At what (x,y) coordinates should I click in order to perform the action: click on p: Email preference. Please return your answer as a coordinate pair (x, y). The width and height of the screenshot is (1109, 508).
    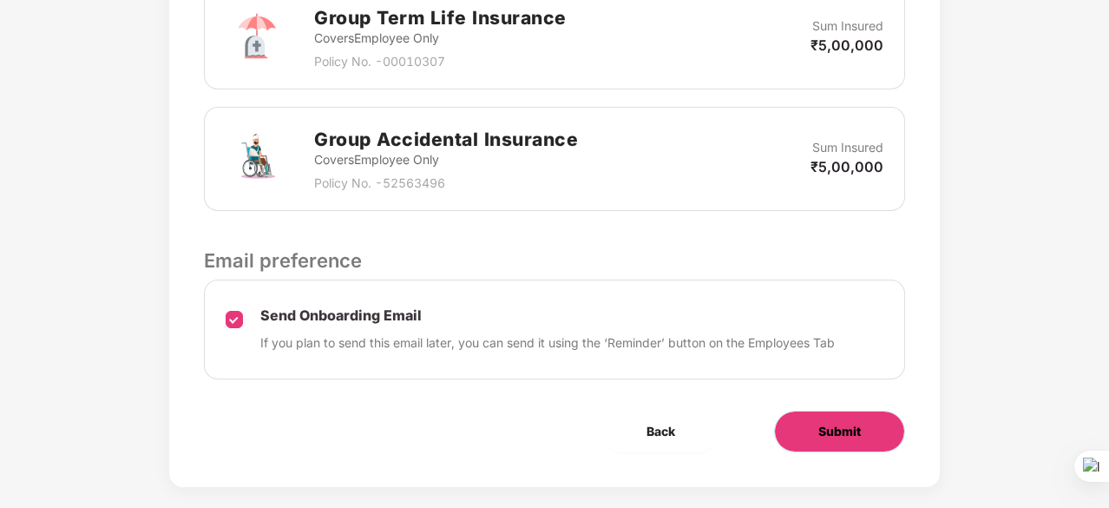
    Looking at the image, I should click on (554, 260).